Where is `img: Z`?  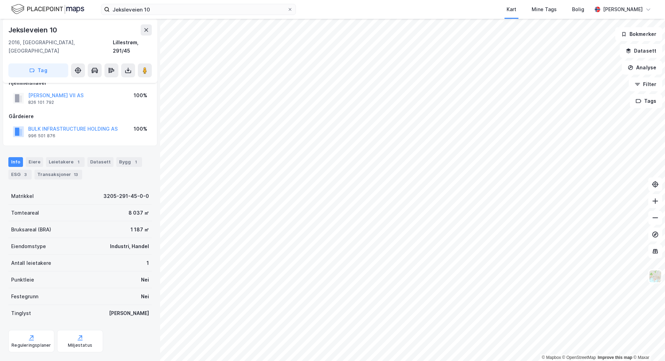
img: Z is located at coordinates (655, 276).